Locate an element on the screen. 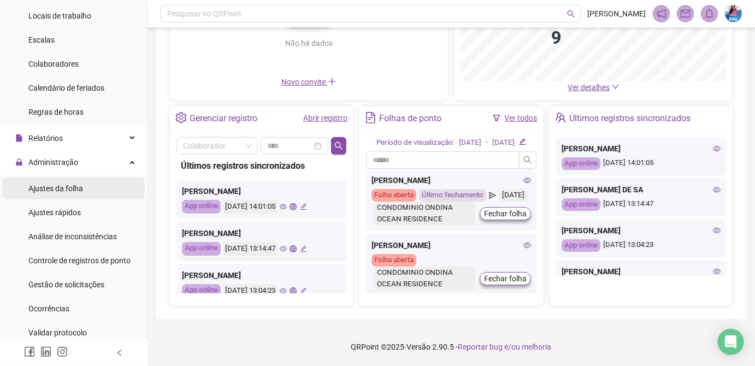 The image size is (755, 366). span: Relatórios is located at coordinates (45, 138).